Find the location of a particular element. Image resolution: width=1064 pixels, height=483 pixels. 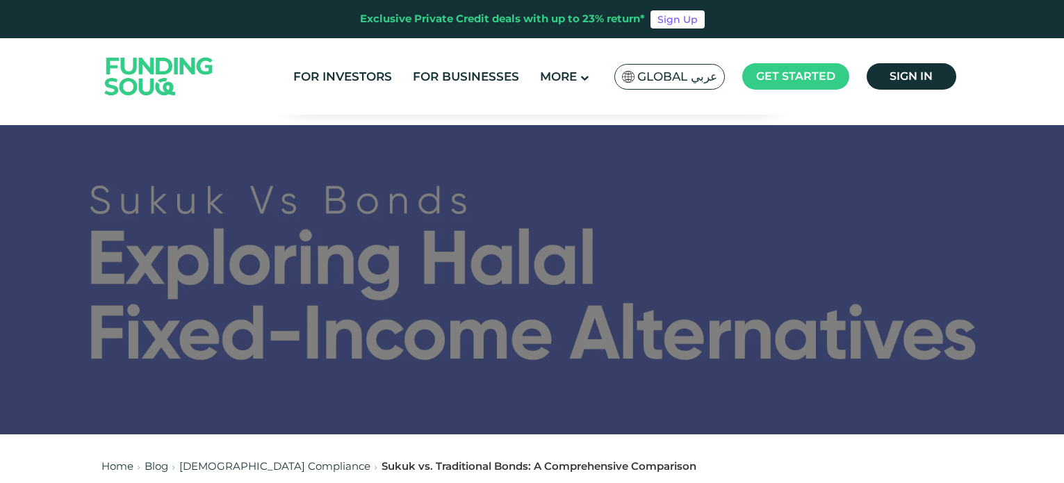

a: For Businesses is located at coordinates (466, 76).